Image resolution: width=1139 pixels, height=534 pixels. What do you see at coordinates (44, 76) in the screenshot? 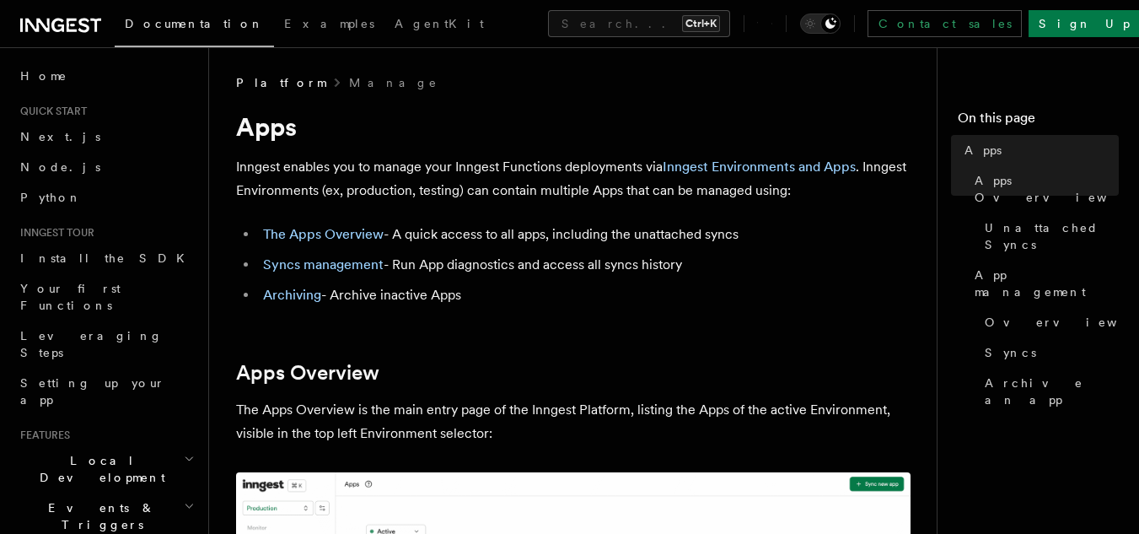
I see `span: Home` at bounding box center [44, 76].